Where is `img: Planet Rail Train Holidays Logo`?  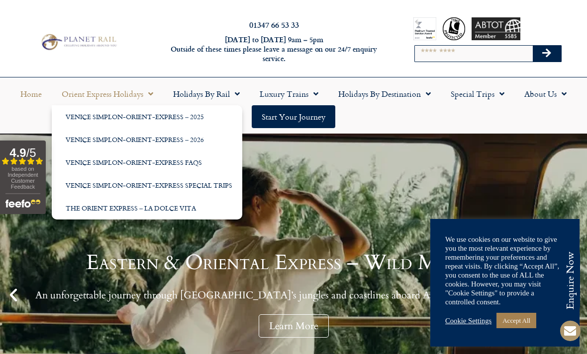 img: Planet Rail Train Holidays Logo is located at coordinates (78, 42).